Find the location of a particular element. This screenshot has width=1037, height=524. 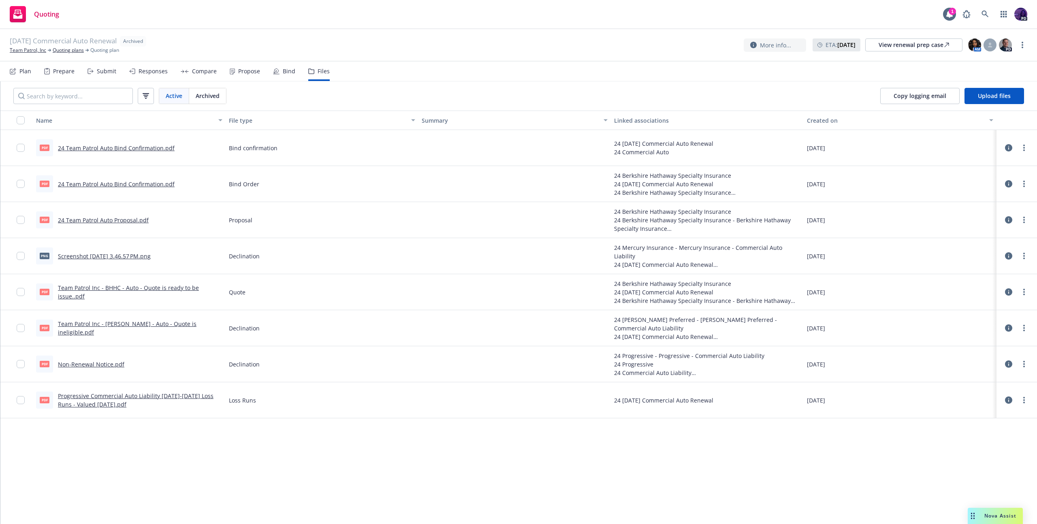

div: Prepare is located at coordinates (64, 71).